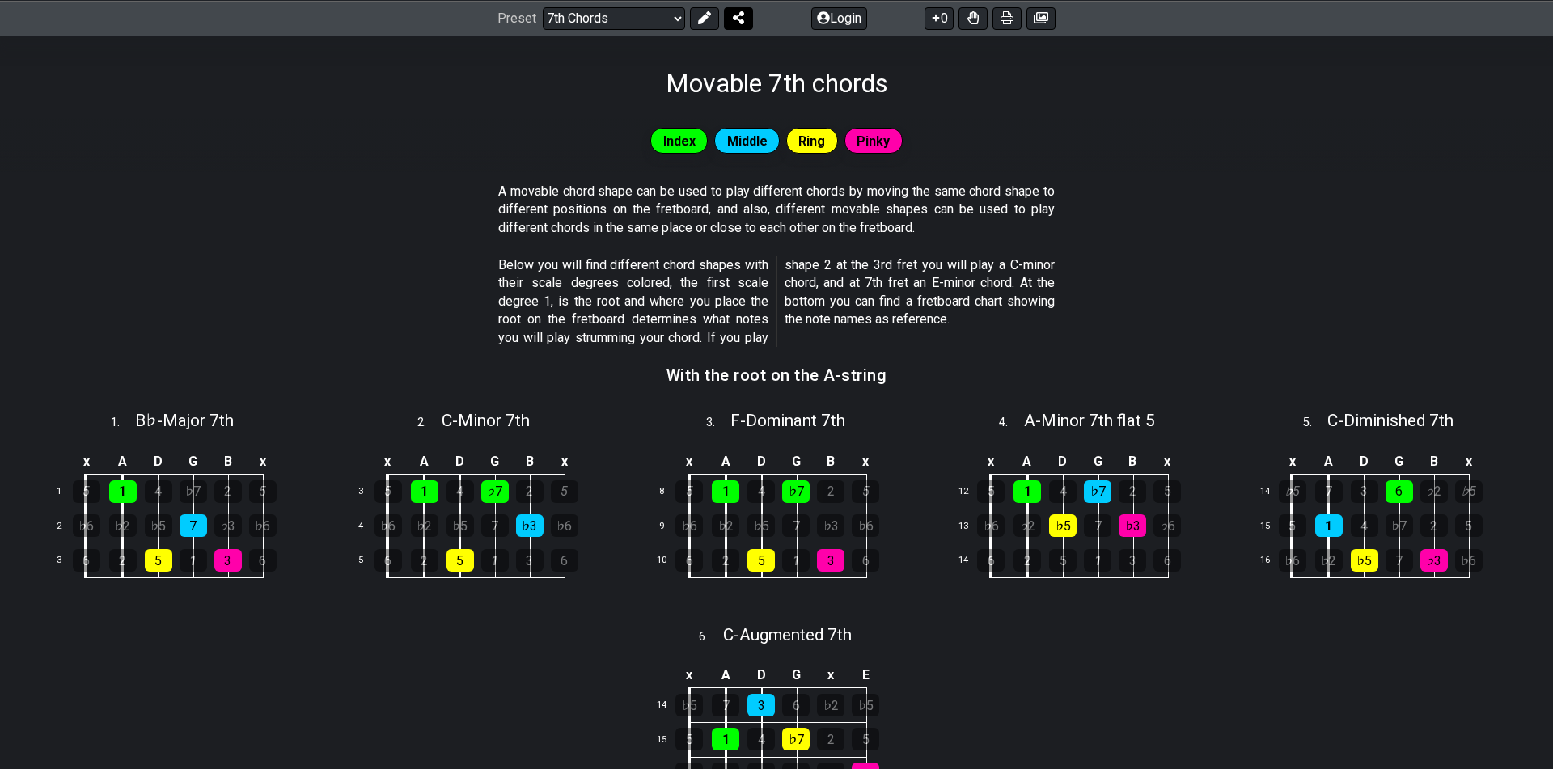  Describe the element at coordinates (1364, 526) in the screenshot. I see `div: 4` at that location.